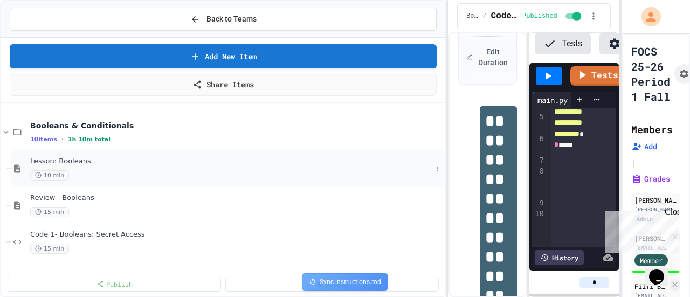  What do you see at coordinates (237, 271) in the screenshot?
I see `span: Lesson: Logical Operators` at bounding box center [237, 271].